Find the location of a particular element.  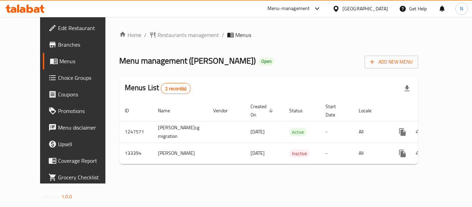

span: Coverage Report is located at coordinates (86, 161).